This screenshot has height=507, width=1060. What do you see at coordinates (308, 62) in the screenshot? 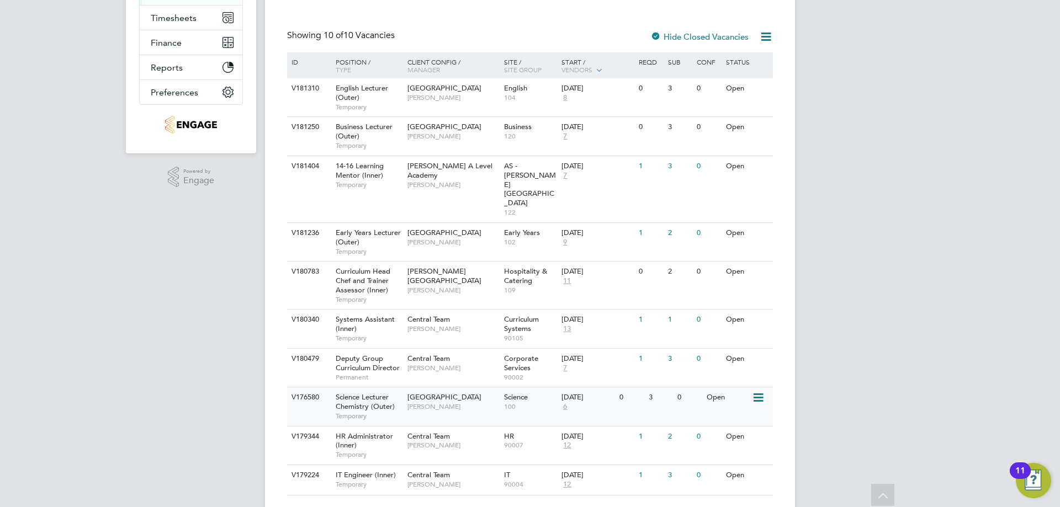
I see `div: ID` at bounding box center [308, 62].